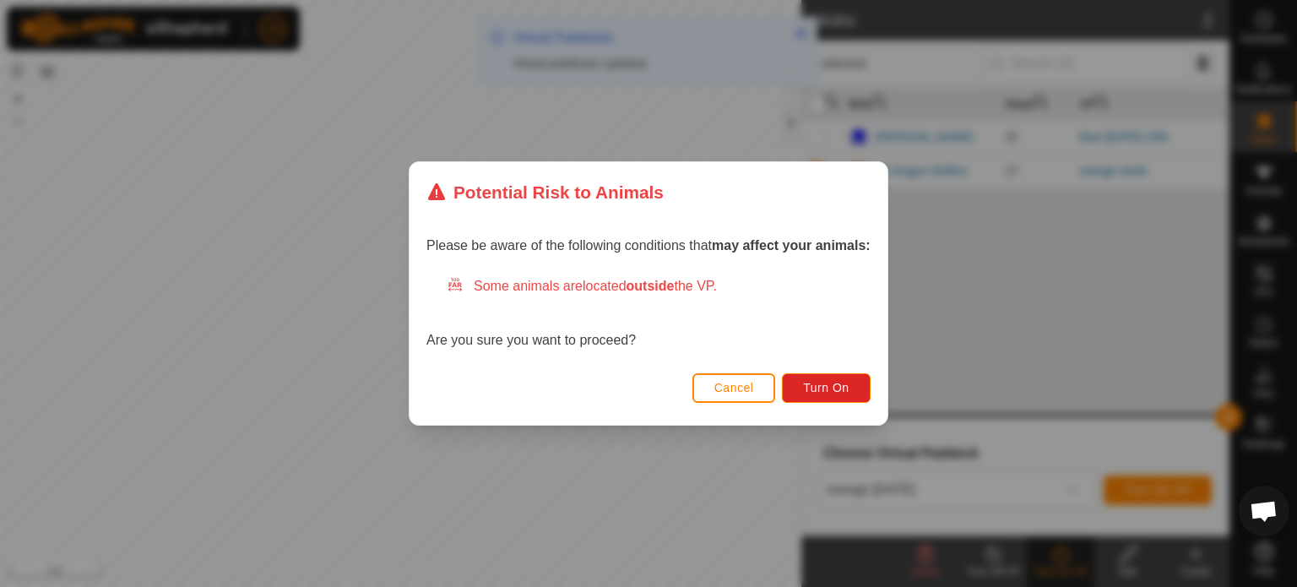 The width and height of the screenshot is (1297, 587). Describe the element at coordinates (649, 285) in the screenshot. I see `span: located the VP.` at that location.